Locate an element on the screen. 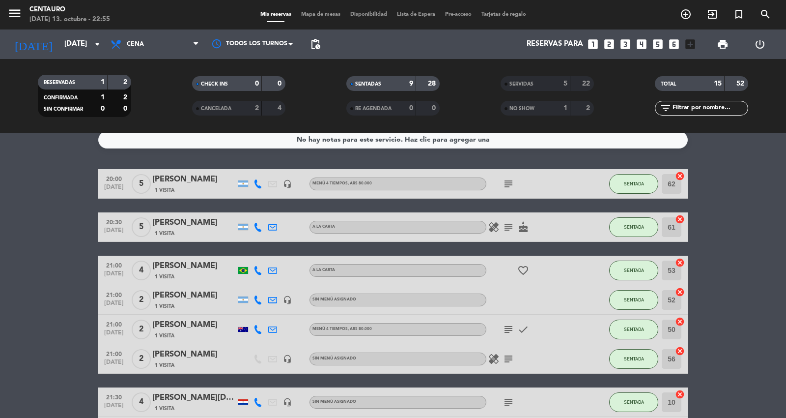 This screenshot has width=786, height=418. span: Lista de Espera is located at coordinates (416, 14).